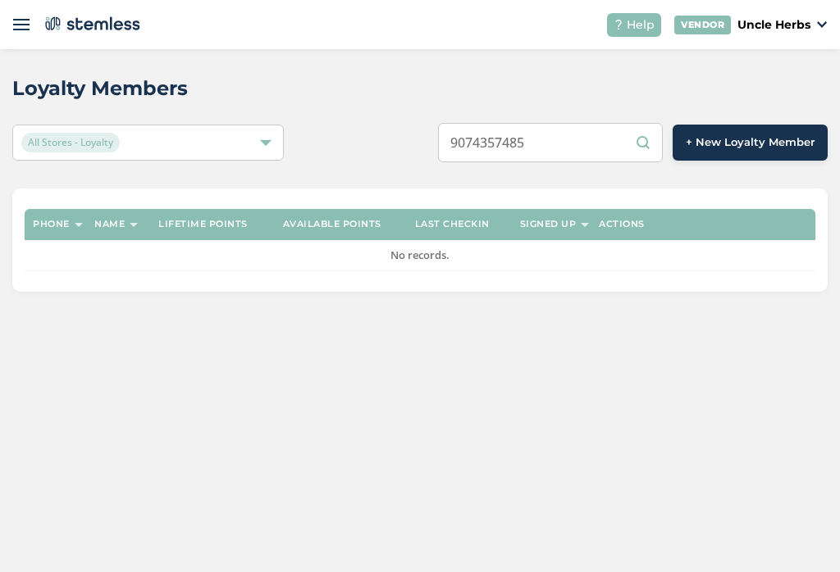  What do you see at coordinates (71, 143) in the screenshot?
I see `span: All Stores - Loyalty` at bounding box center [71, 143].